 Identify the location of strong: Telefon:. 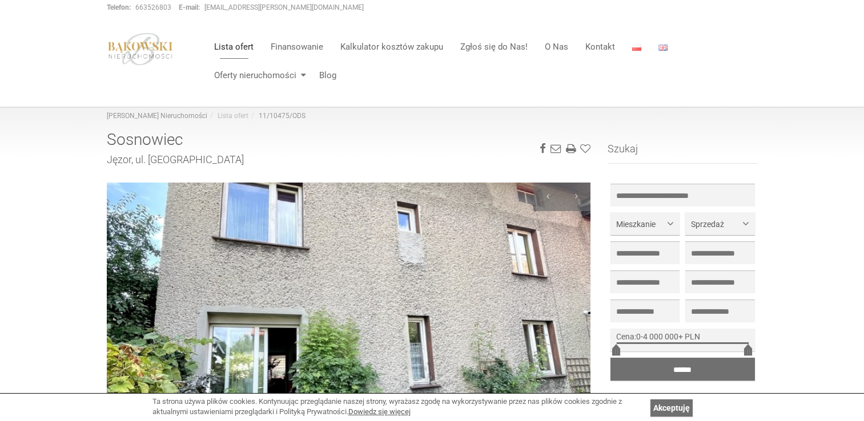
(119, 7).